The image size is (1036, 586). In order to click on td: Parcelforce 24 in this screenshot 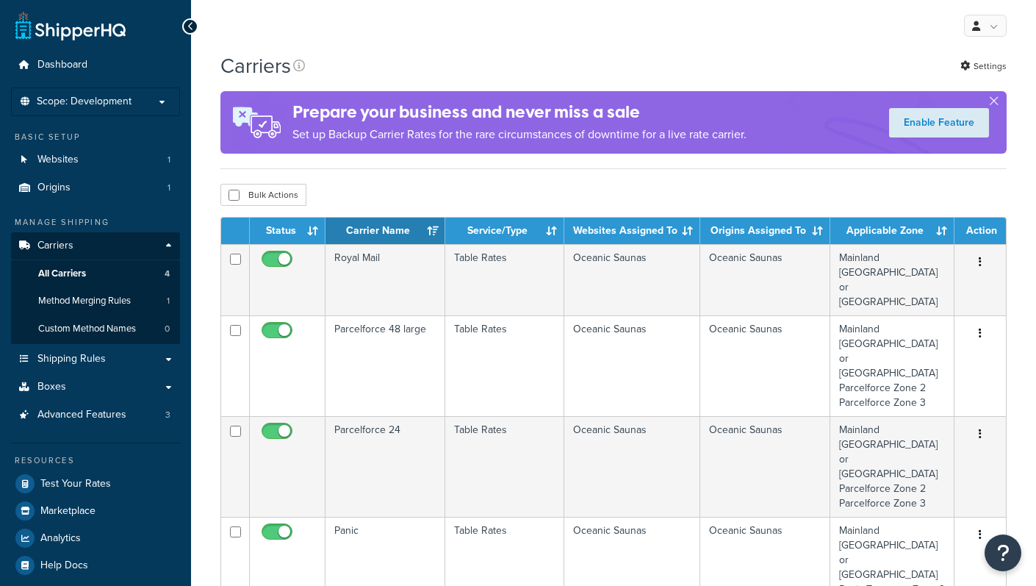, I will do `click(385, 466)`.